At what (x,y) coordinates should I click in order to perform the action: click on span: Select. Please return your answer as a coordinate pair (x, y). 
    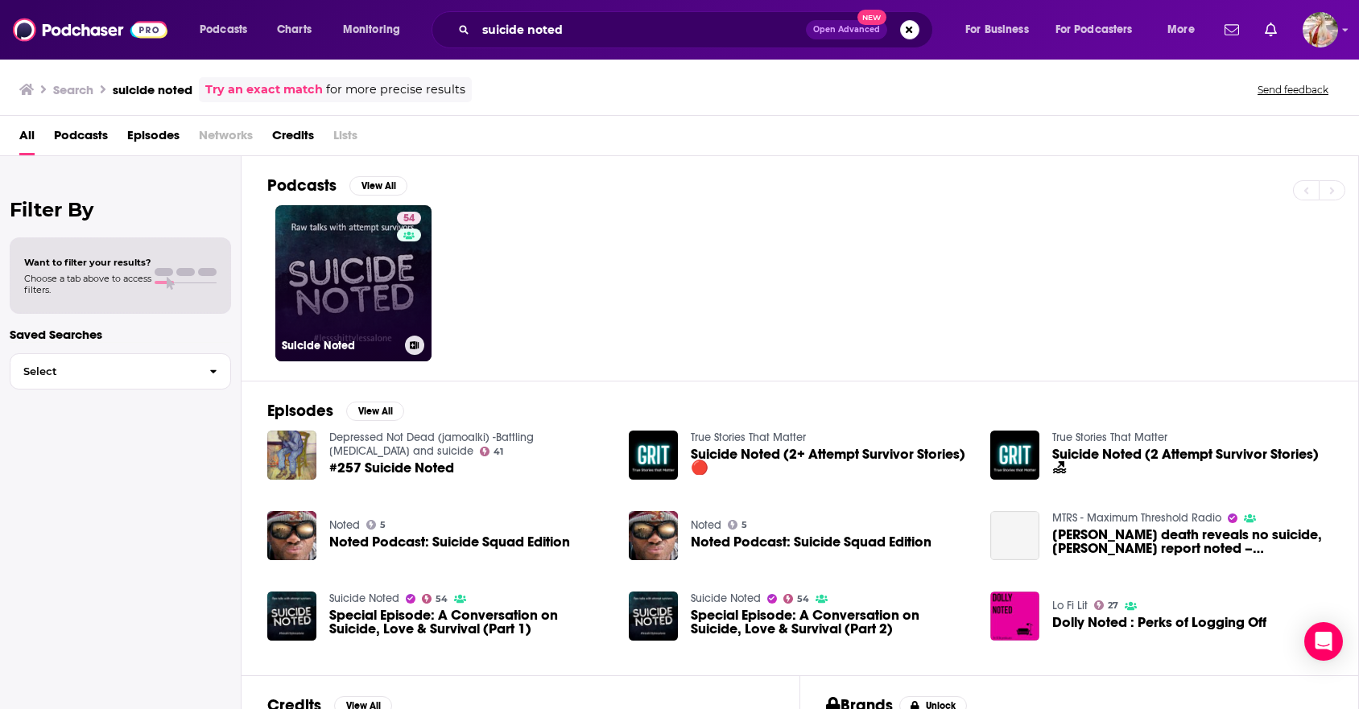
    Looking at the image, I should click on (103, 371).